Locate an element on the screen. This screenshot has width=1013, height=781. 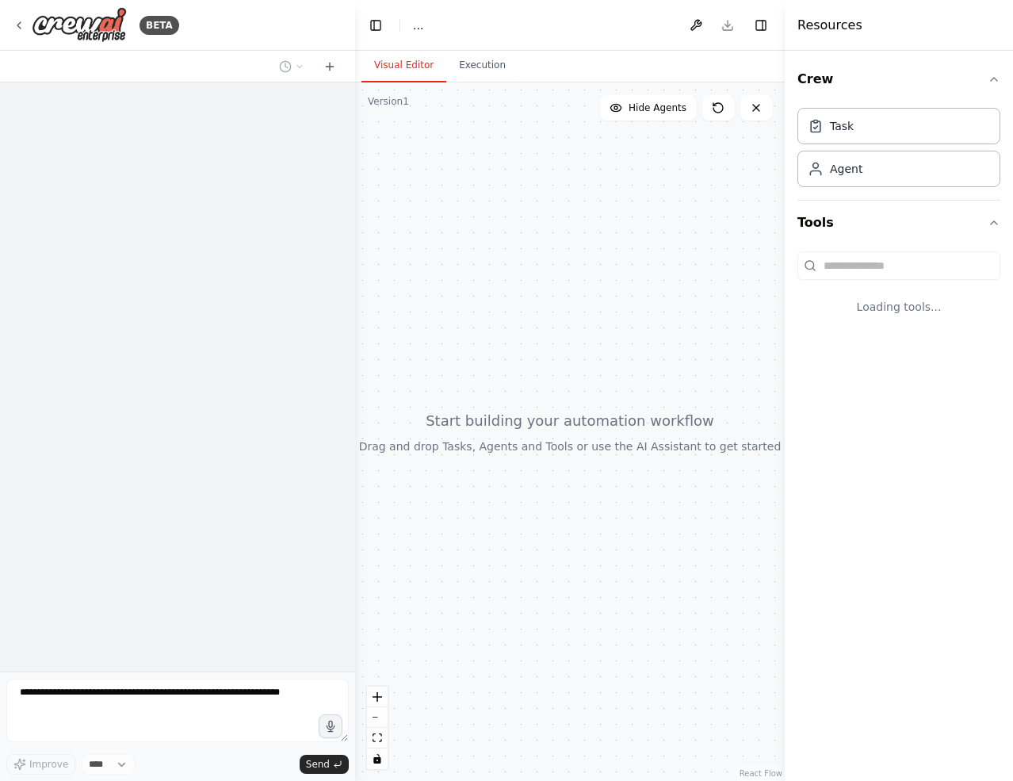
button: toggle interactivity is located at coordinates (377, 759).